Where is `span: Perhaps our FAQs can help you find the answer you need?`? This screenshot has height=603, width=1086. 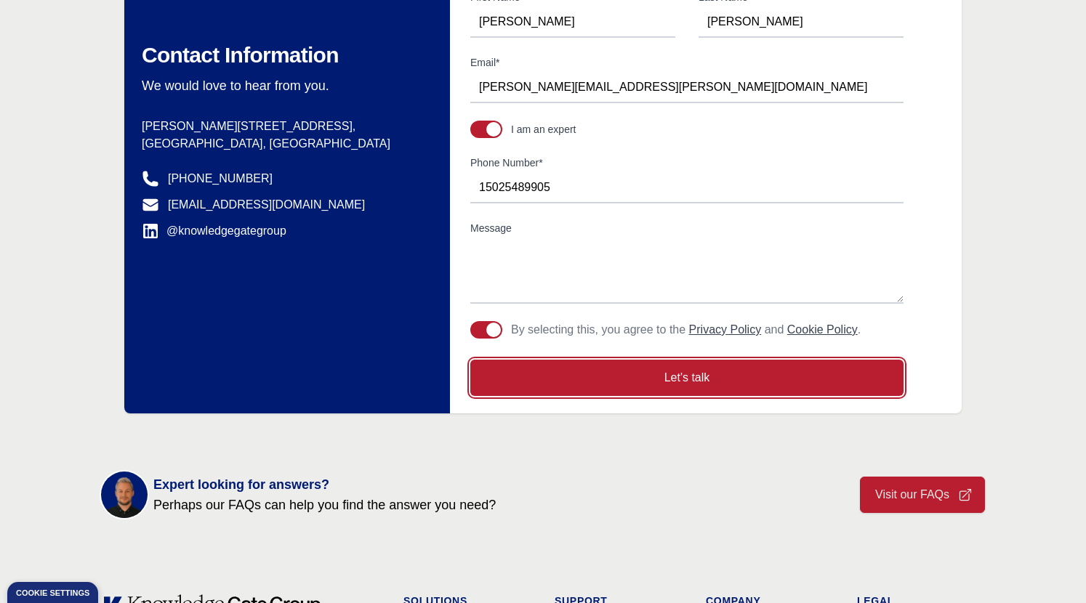 span: Perhaps our FAQs can help you find the answer you need? is located at coordinates (324, 505).